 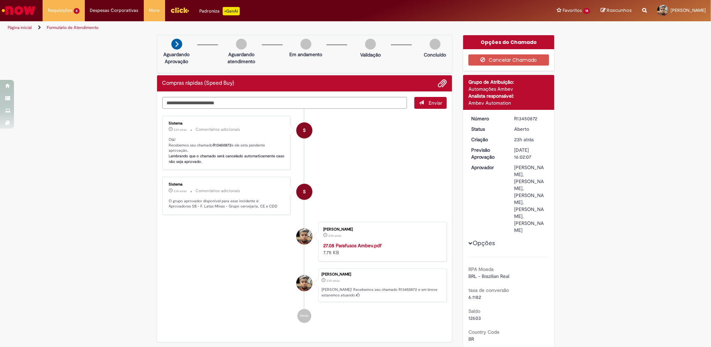 What do you see at coordinates (20, 28) in the screenshot?
I see `a: Página inicial` at bounding box center [20, 28].